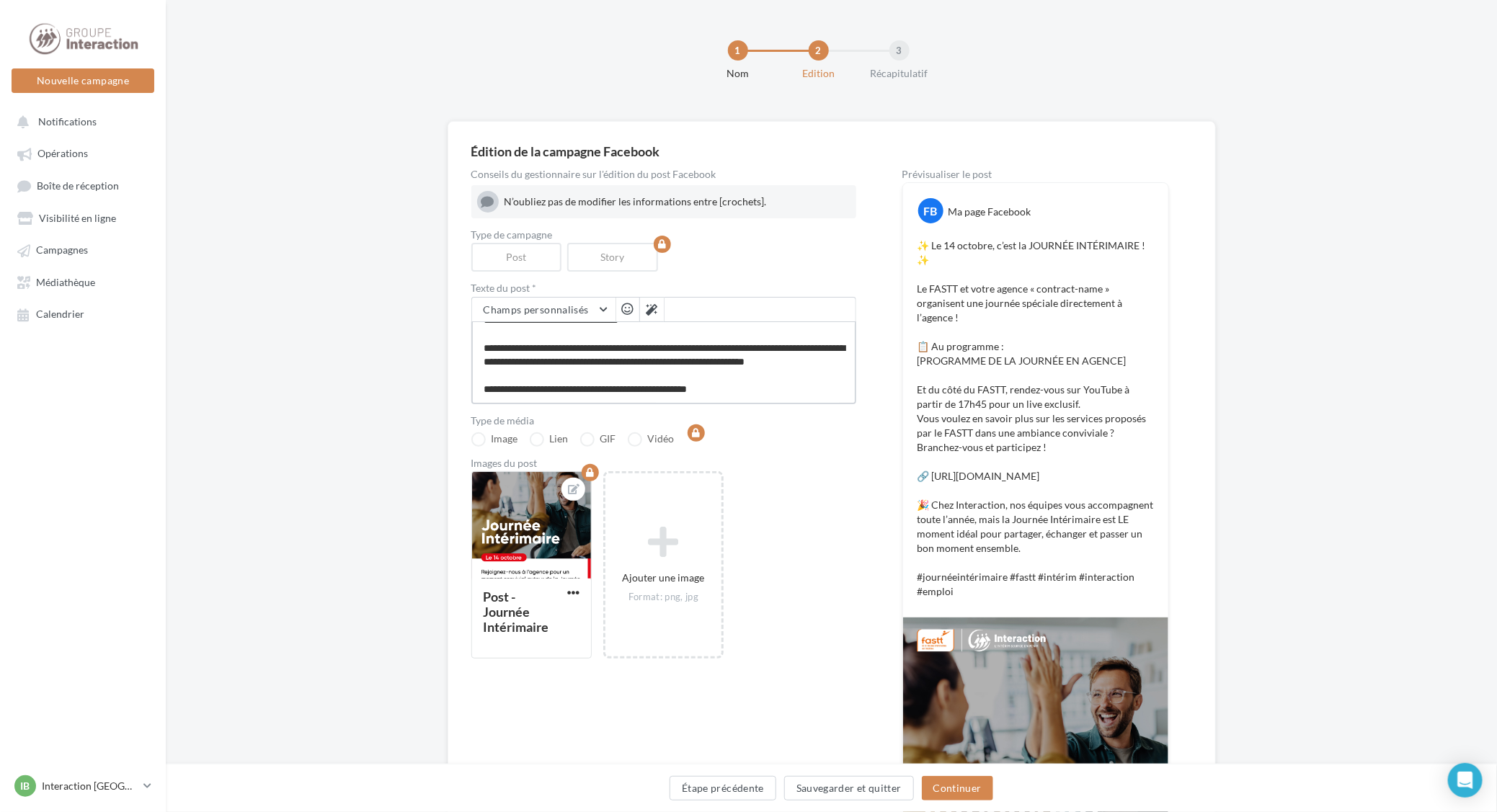 The image size is (1497, 812). What do you see at coordinates (819, 73) in the screenshot?
I see `div: Edition` at bounding box center [819, 73].